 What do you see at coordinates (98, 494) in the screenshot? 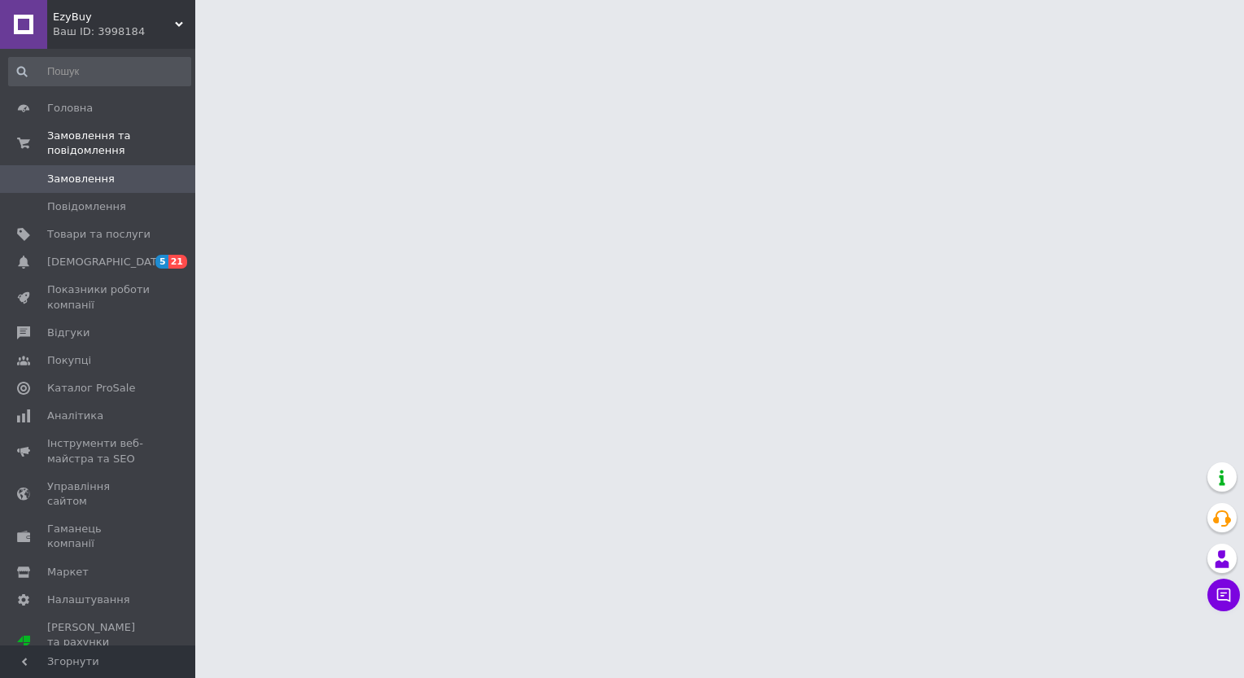
I see `span: Управління сайтом` at bounding box center [98, 494].